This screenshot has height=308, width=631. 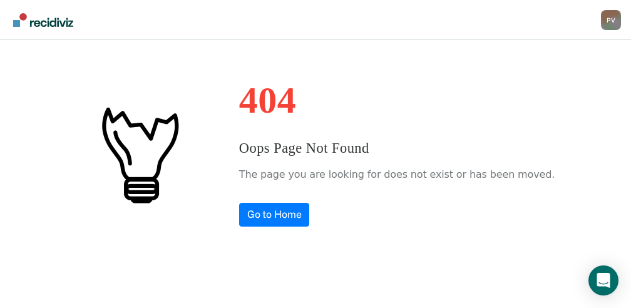 What do you see at coordinates (603, 280) in the screenshot?
I see `div: Open Intercom Messenger` at bounding box center [603, 280].